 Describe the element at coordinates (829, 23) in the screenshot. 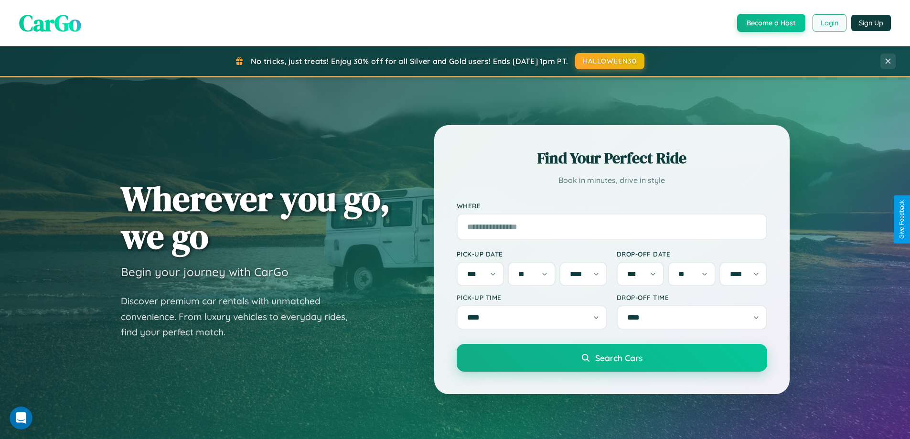

I see `button: Login` at that location.